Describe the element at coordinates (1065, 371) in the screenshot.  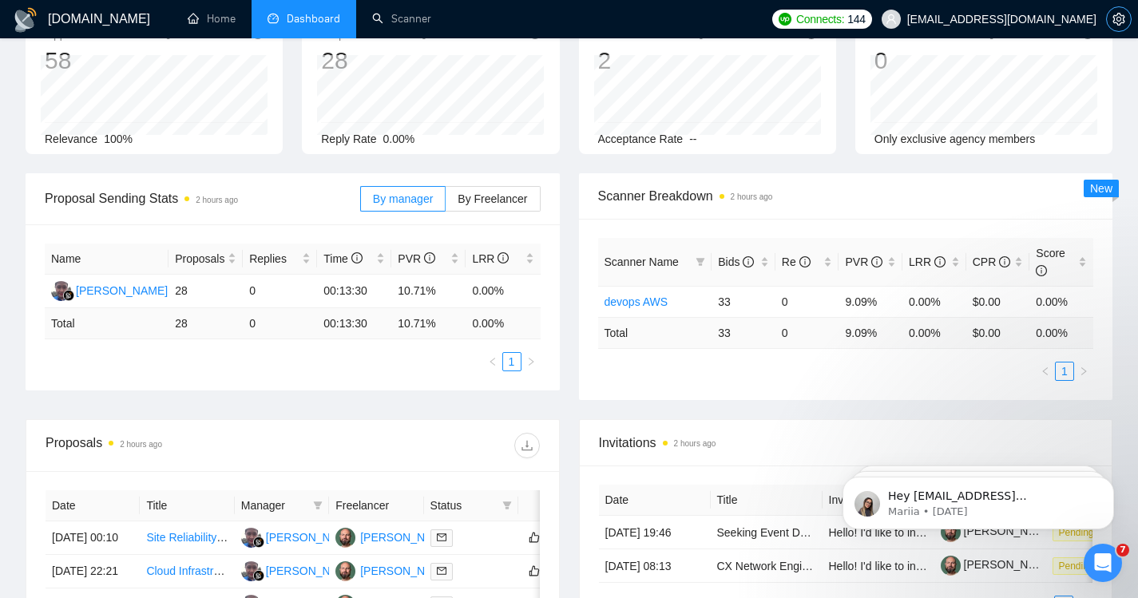
I see `li: 1` at that location.